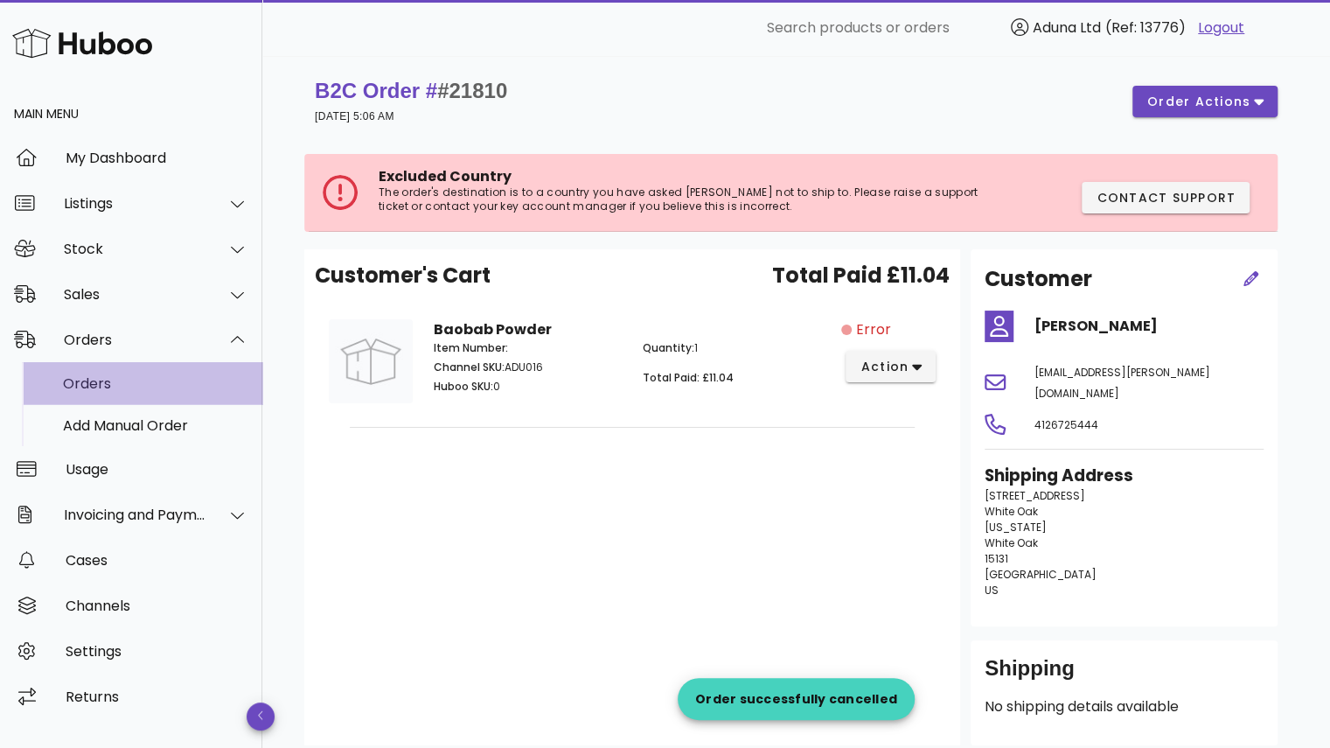 The height and width of the screenshot is (748, 1330). What do you see at coordinates (861, 275) in the screenshot?
I see `span: Total Paid £11.04` at bounding box center [861, 275].